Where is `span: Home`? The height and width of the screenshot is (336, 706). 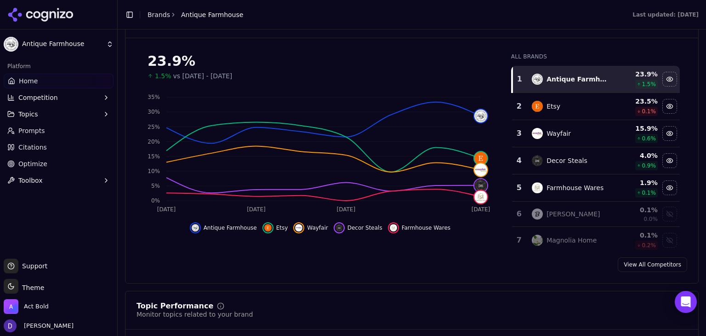 span: Home is located at coordinates (28, 81).